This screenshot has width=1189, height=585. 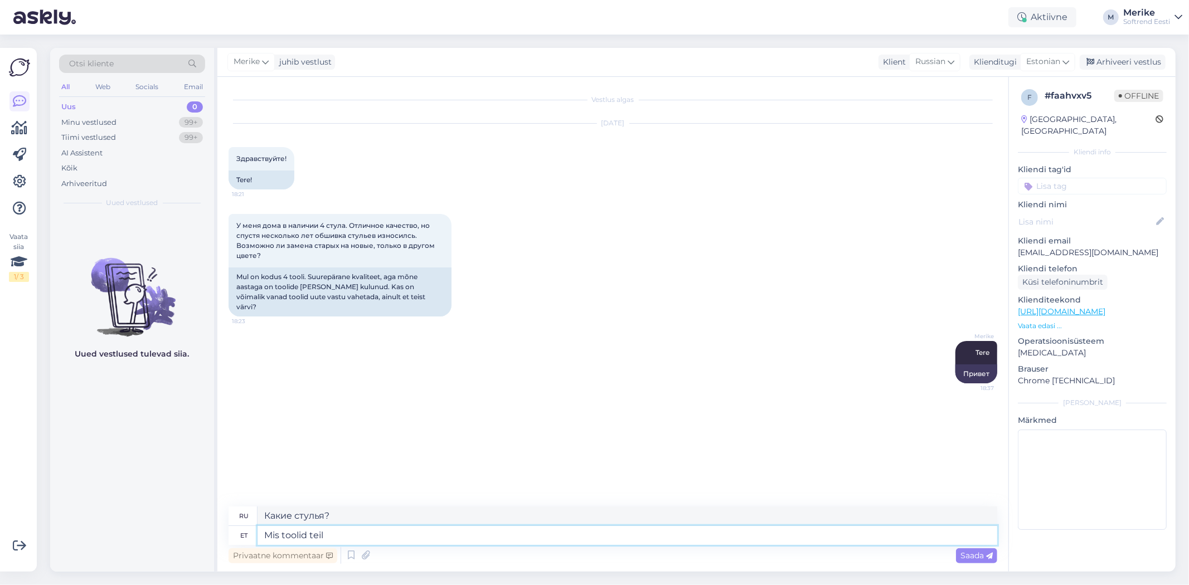 I want to click on textarea: Mis toolid teil, so click(x=627, y=536).